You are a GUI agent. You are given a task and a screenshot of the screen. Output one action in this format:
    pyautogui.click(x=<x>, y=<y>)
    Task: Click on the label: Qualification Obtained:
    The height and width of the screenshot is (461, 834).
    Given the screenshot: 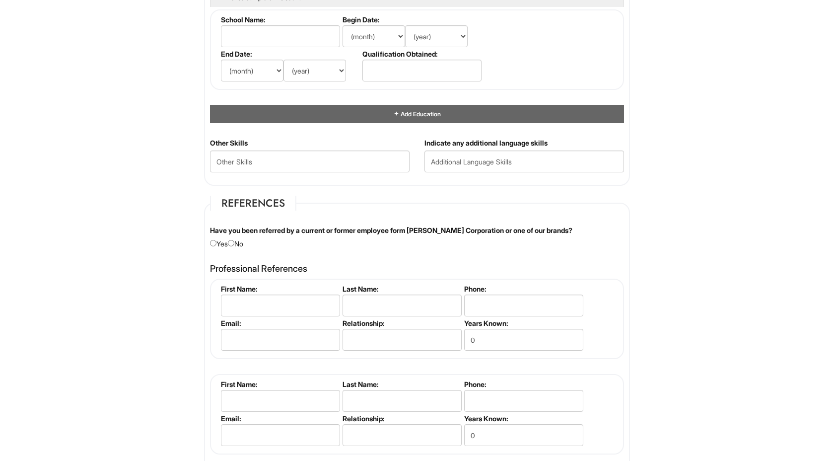 What is the action you would take?
    pyautogui.click(x=421, y=54)
    